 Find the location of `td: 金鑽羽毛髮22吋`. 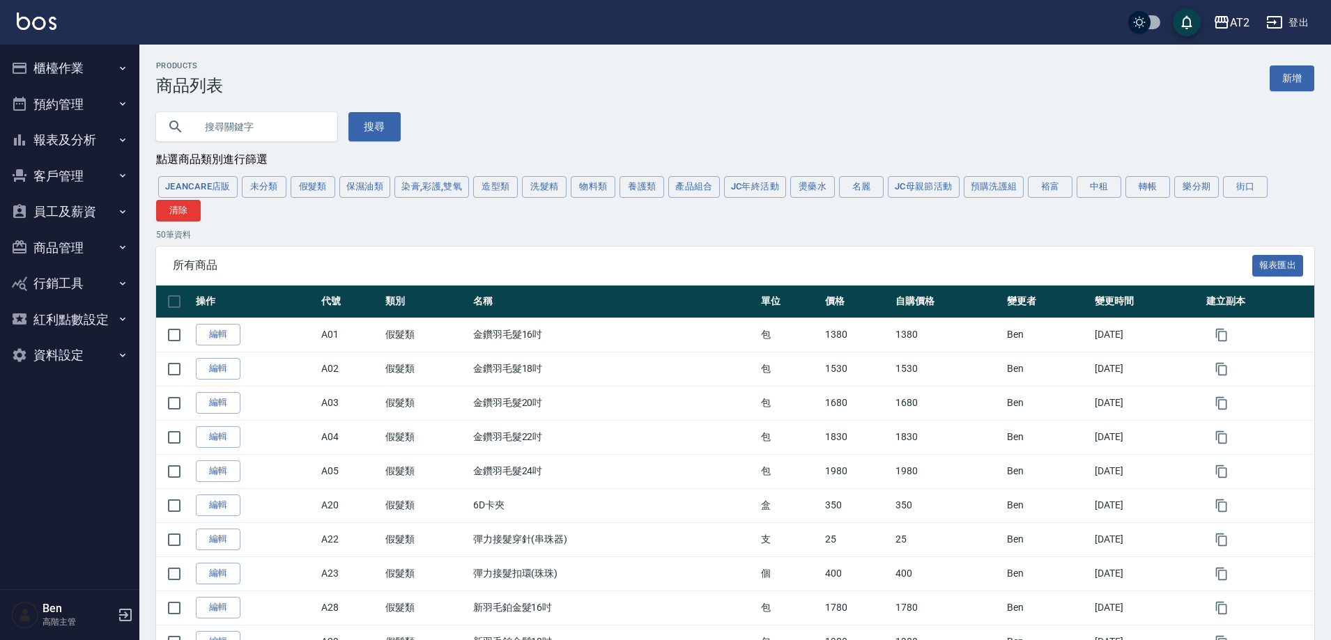

td: 金鑽羽毛髮22吋 is located at coordinates (613, 437).